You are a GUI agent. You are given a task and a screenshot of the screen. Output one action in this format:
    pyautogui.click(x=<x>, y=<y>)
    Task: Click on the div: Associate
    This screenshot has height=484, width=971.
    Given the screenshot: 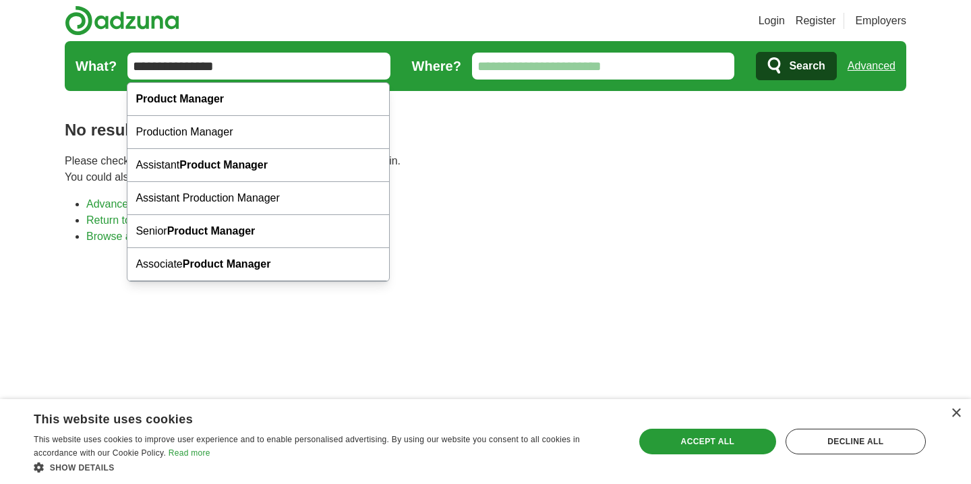 What is the action you would take?
    pyautogui.click(x=258, y=264)
    